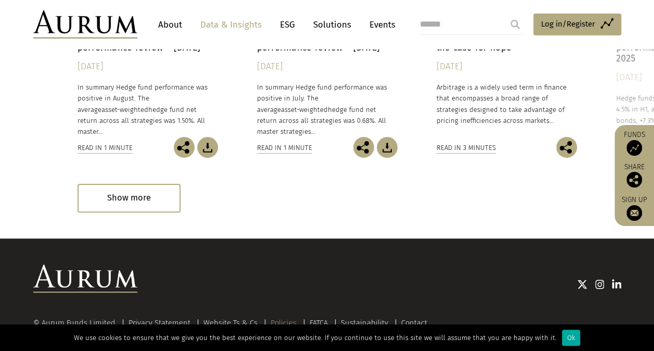  Describe the element at coordinates (515, 24) in the screenshot. I see `input: Submit` at that location.